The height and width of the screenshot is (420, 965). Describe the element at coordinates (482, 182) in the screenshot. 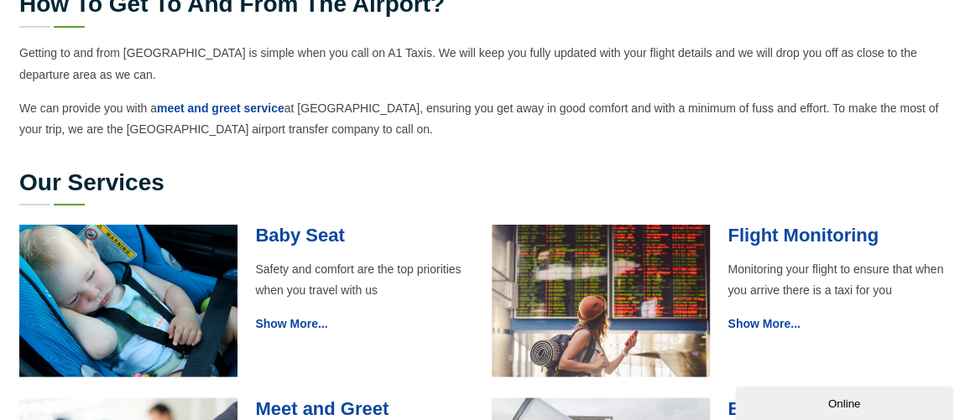

I see `h2: Our Services` at that location.